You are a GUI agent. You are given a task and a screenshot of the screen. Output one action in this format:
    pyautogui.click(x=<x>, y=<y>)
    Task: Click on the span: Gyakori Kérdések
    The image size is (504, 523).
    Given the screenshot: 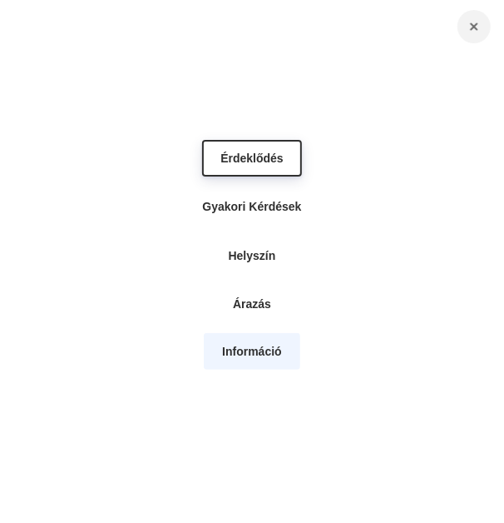 What is the action you would take?
    pyautogui.click(x=251, y=206)
    